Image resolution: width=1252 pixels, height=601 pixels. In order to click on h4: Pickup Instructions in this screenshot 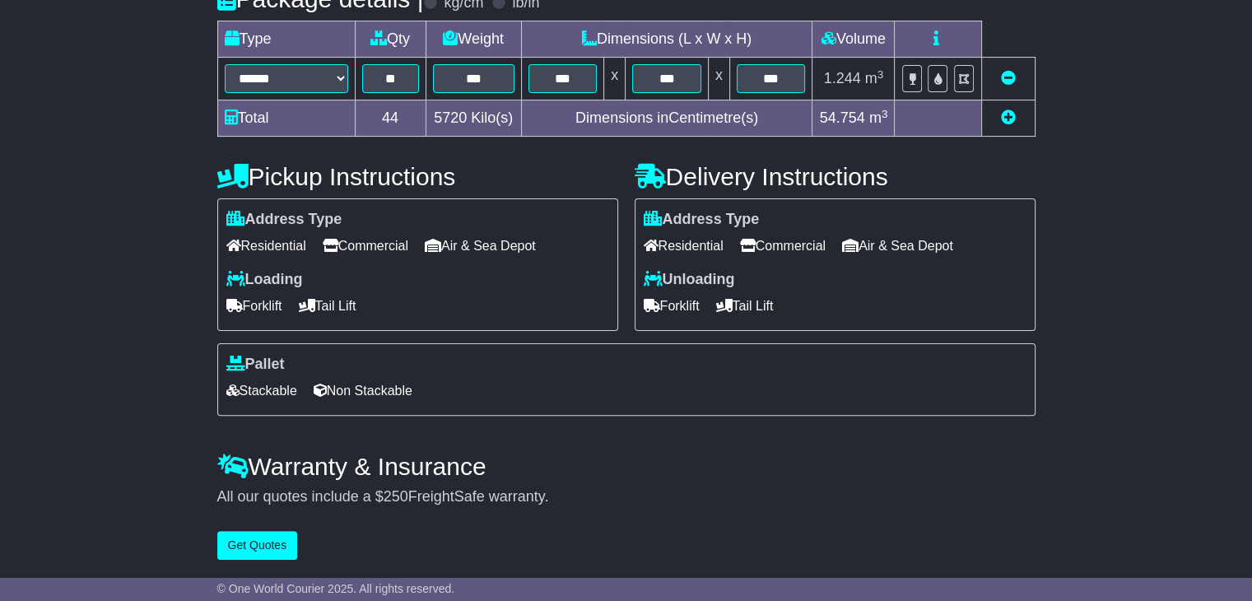, I will do `click(417, 176)`.